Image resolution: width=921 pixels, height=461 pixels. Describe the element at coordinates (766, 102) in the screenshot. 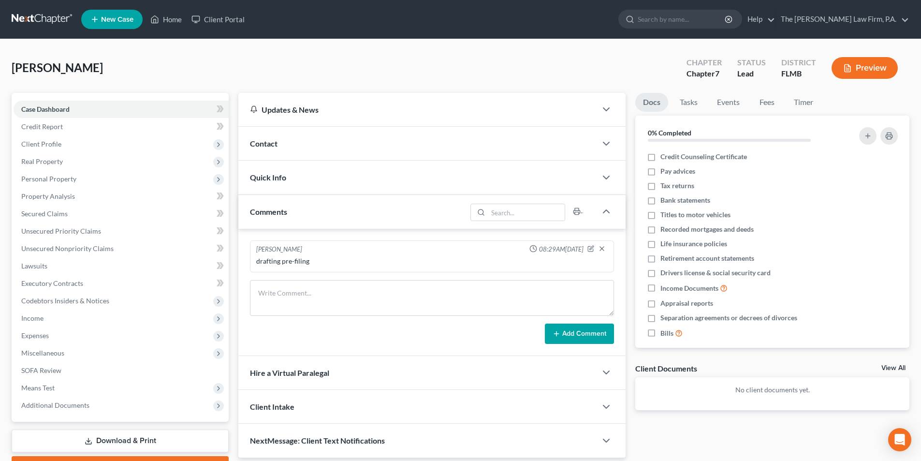

I see `a: Fees` at that location.